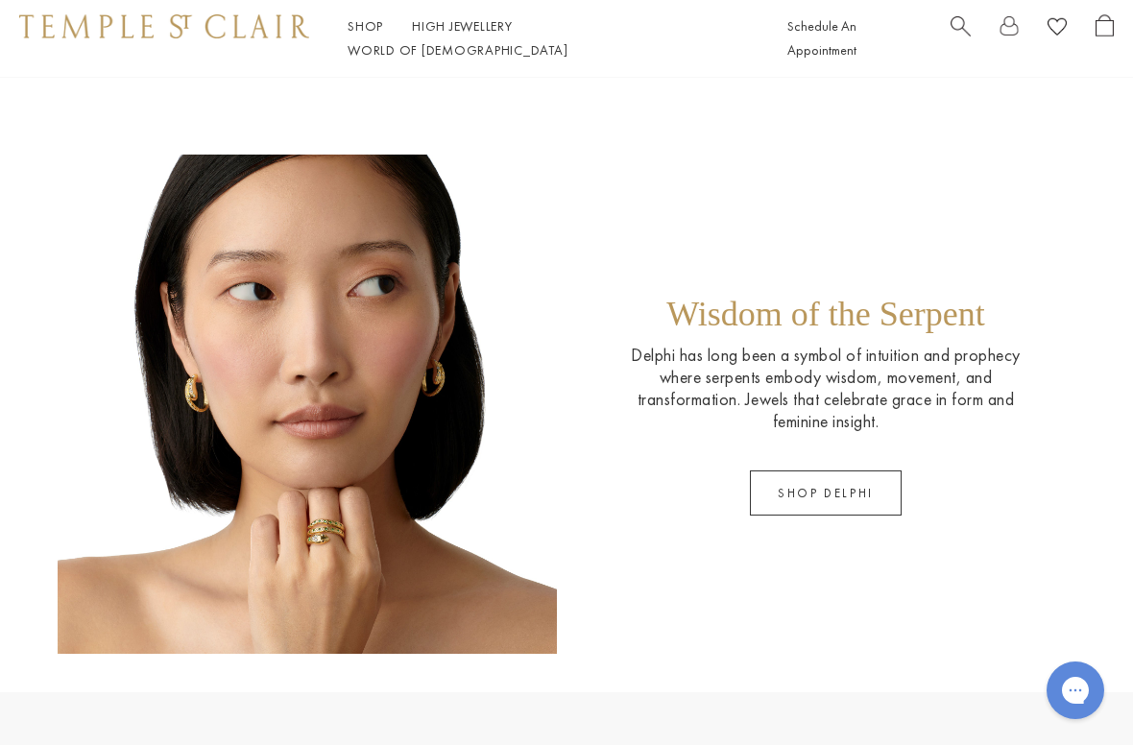 The height and width of the screenshot is (745, 1133). Describe the element at coordinates (960, 38) in the screenshot. I see `a: Search` at that location.